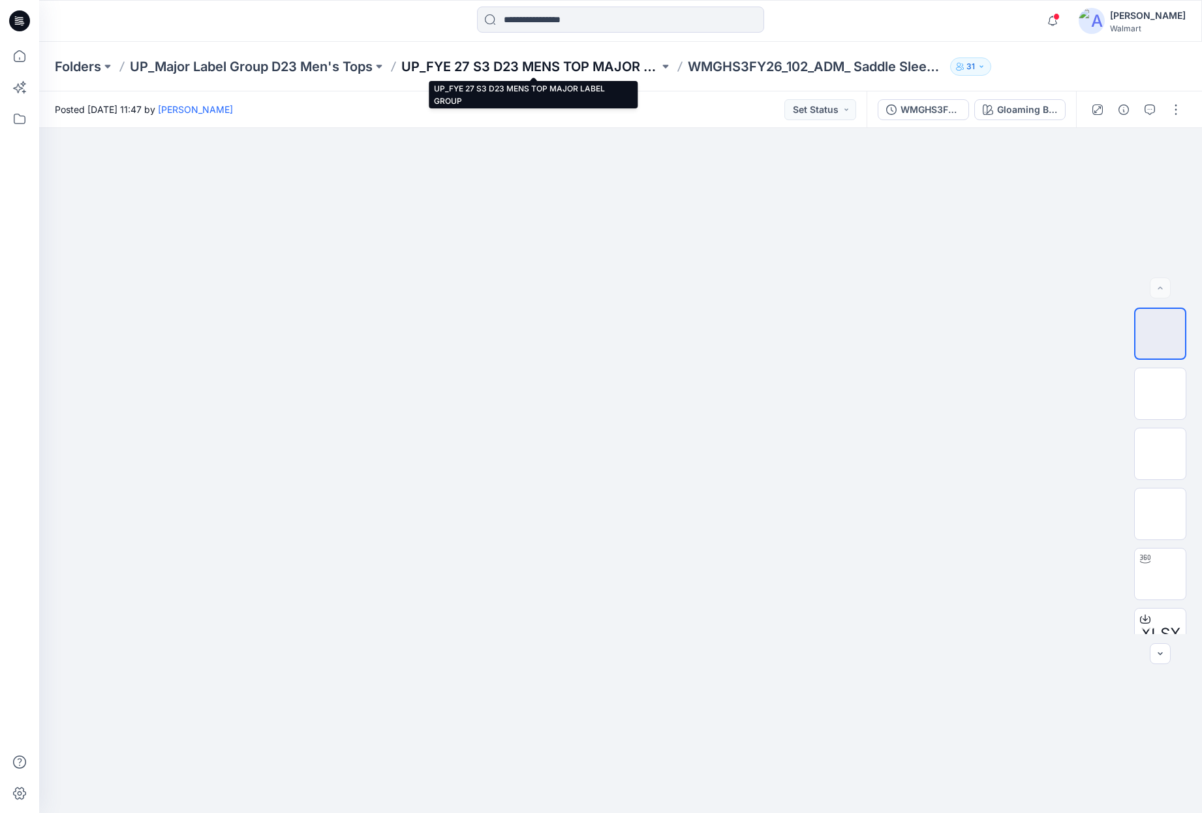  I want to click on button: Details, so click(1124, 110).